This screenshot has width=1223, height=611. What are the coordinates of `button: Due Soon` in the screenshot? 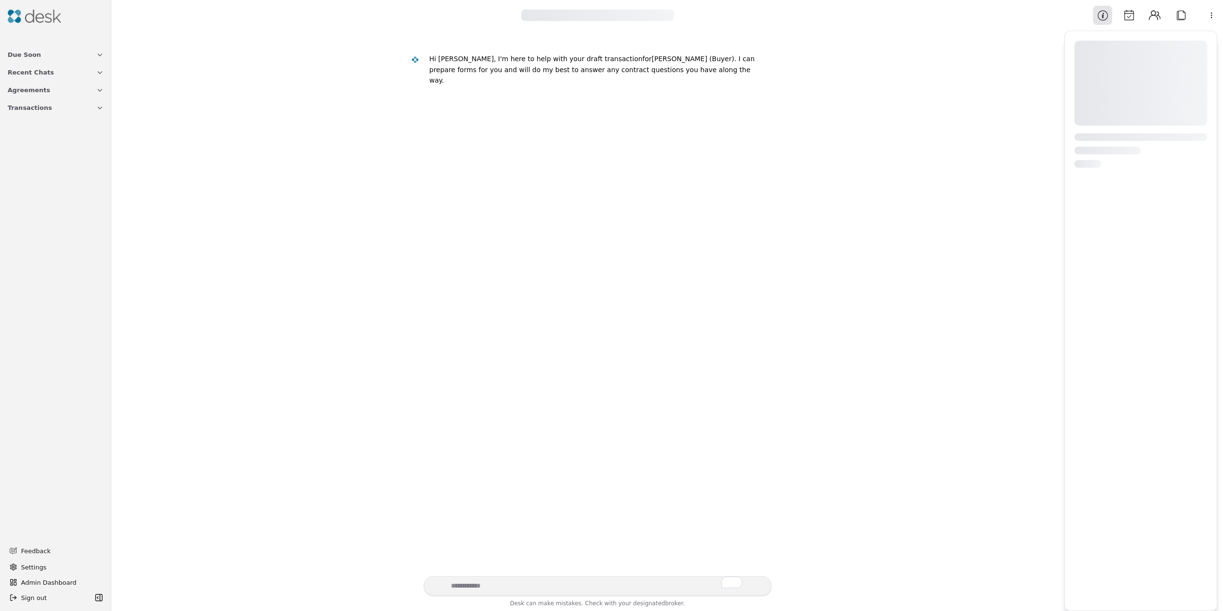 It's located at (55, 54).